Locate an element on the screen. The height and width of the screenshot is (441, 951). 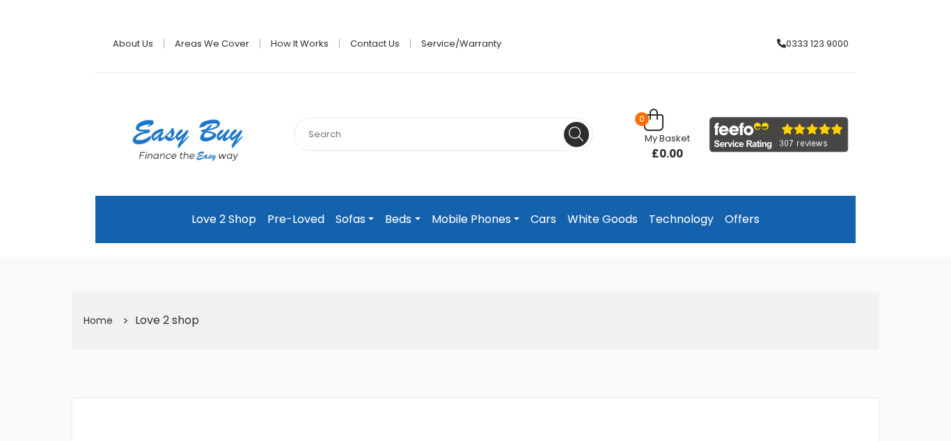
span: 0 is located at coordinates (642, 119).